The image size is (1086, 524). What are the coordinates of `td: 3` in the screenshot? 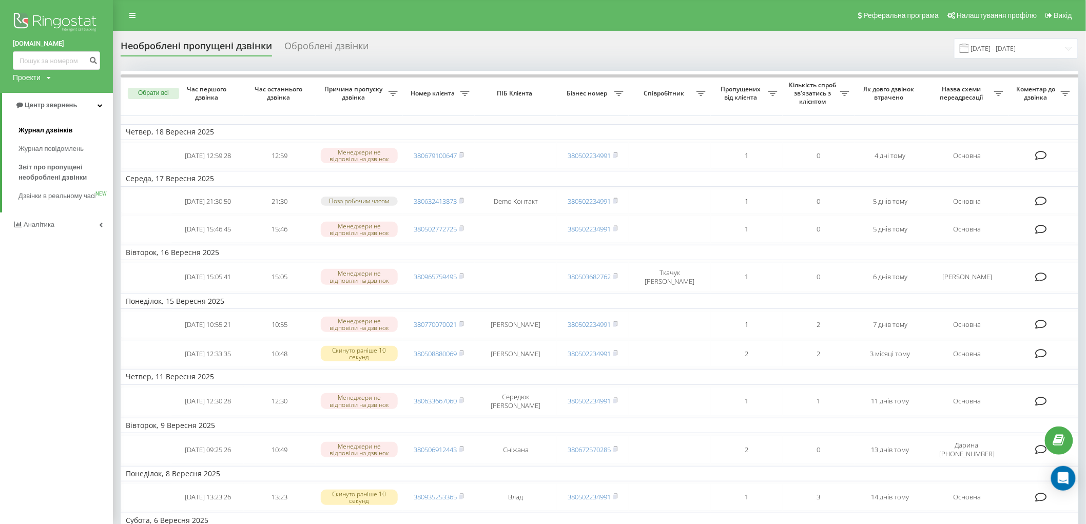 It's located at (819, 497).